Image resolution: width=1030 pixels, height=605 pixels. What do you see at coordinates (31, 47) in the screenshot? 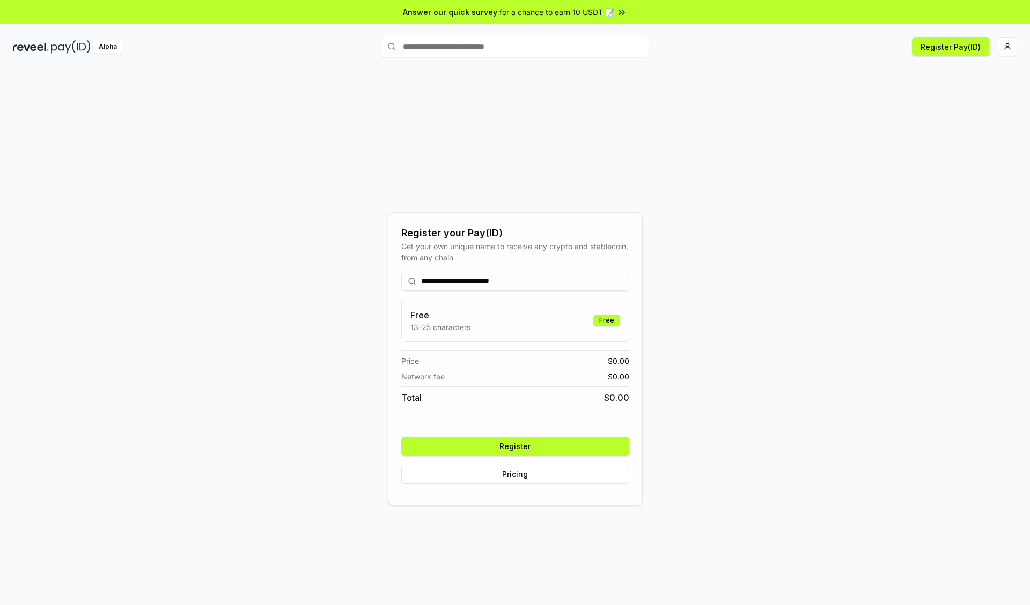
I see `img: reveel_dark` at bounding box center [31, 47].